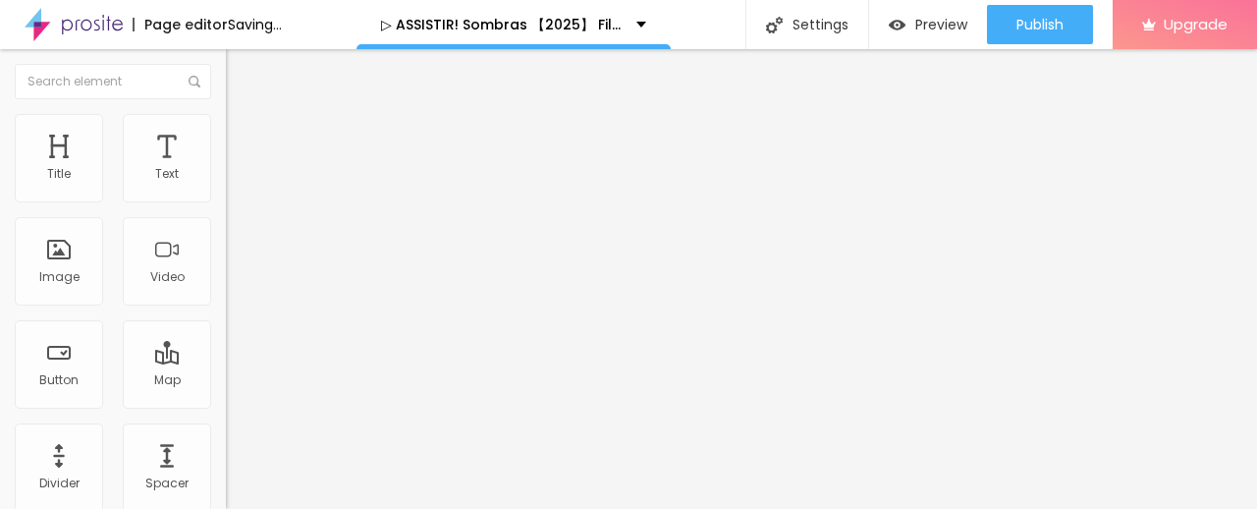 The height and width of the screenshot is (509, 1257). What do you see at coordinates (501, 25) in the screenshot?
I see `p: ▷ ASSISTIR! Sombras 【2025】 Filme Completo Dublaado Online` at bounding box center [501, 25].